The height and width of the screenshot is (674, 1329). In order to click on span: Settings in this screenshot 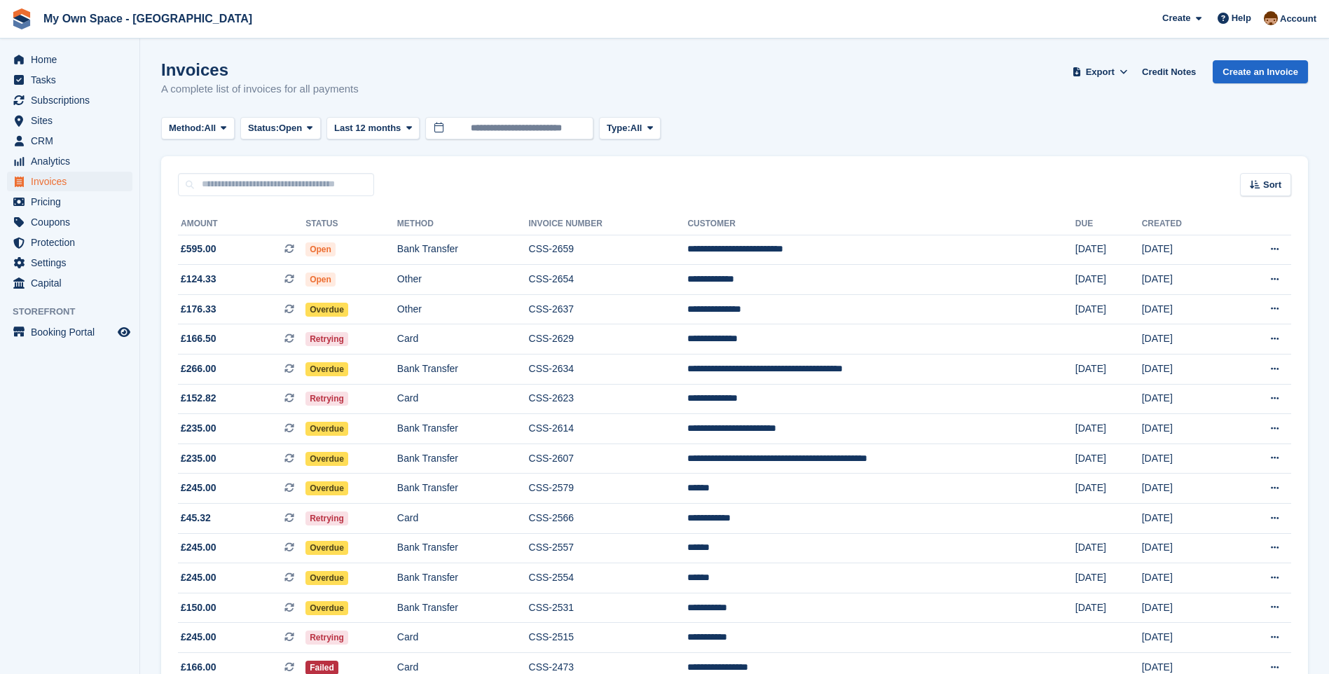, I will do `click(73, 263)`.